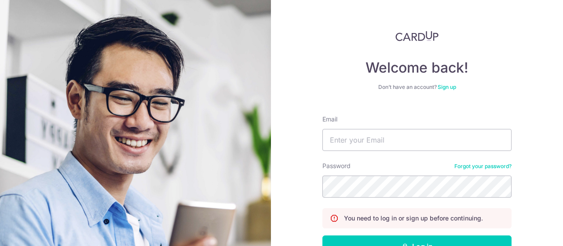 The width and height of the screenshot is (563, 246). Describe the element at coordinates (417, 87) in the screenshot. I see `div: Don’t have an account?` at that location.